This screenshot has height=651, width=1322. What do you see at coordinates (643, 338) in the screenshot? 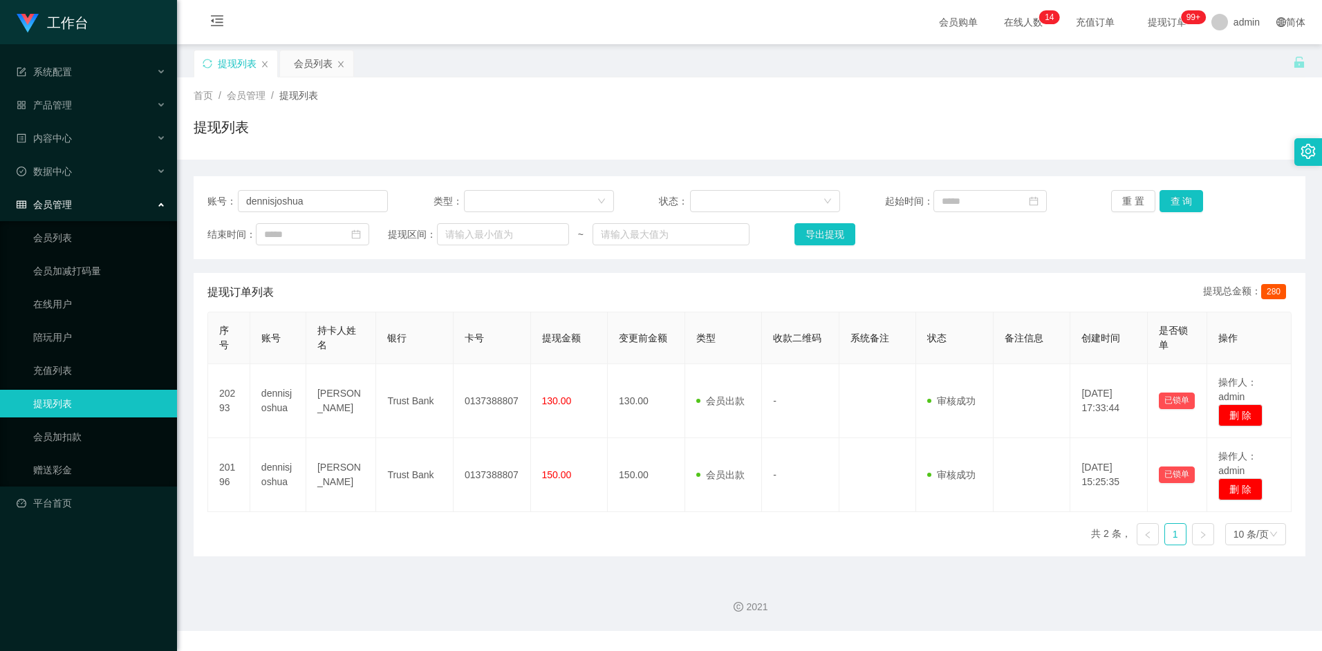
I see `span: 变更前金额` at bounding box center [643, 338].